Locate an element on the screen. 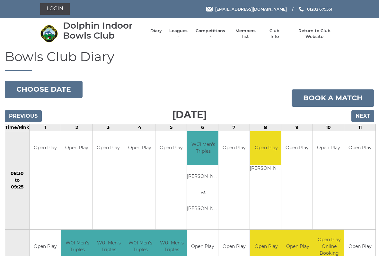 The width and height of the screenshot is (379, 256). a: Diary is located at coordinates (156, 31).